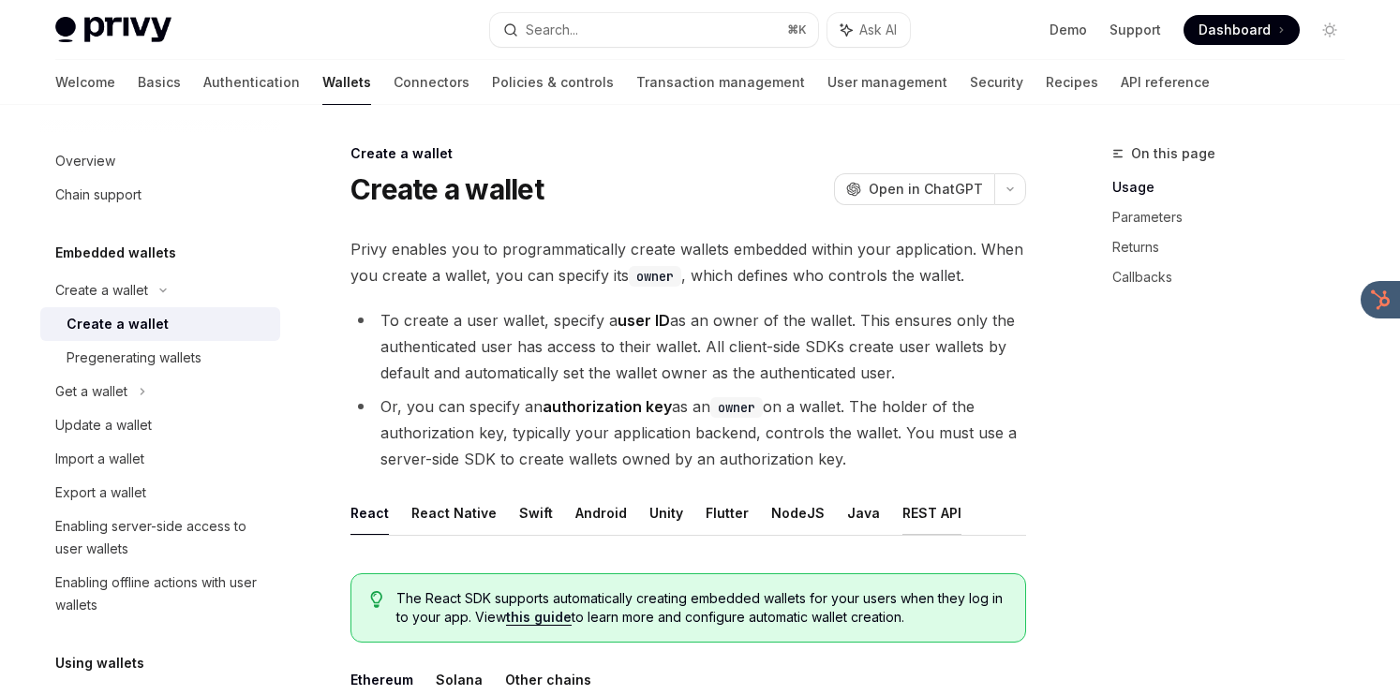  Describe the element at coordinates (85, 161) in the screenshot. I see `div: Overview` at that location.